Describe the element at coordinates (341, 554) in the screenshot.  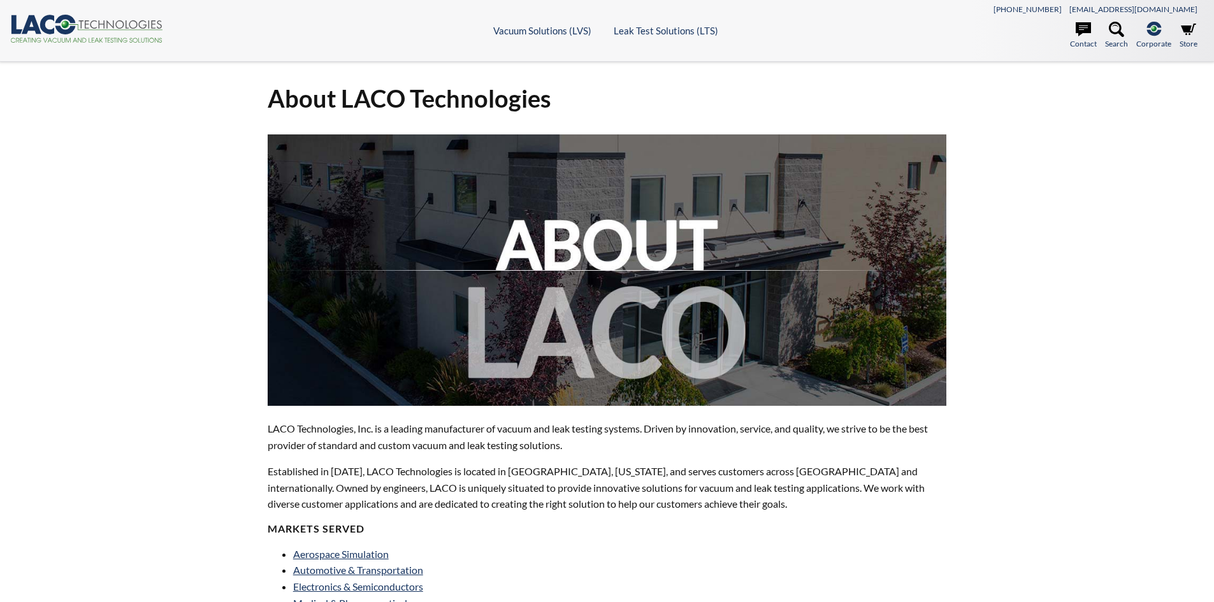
I see `a: Aerospace Simulation` at that location.